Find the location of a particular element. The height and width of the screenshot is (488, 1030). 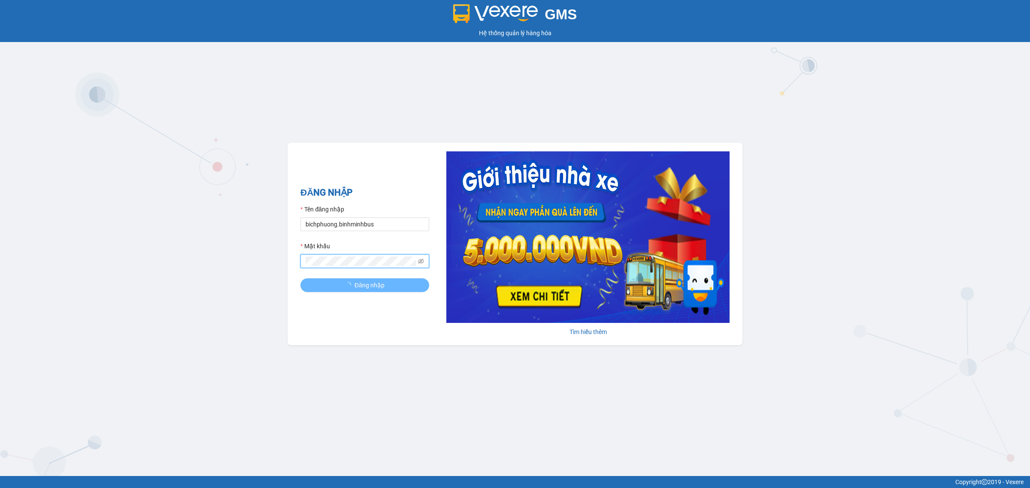

span: loading is located at coordinates (350, 285).